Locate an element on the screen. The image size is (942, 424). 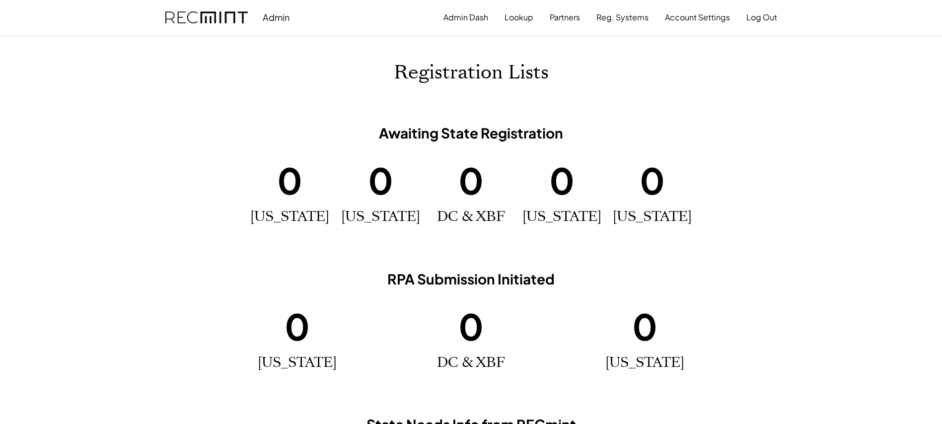
button: Admin Dash is located at coordinates (466, 17).